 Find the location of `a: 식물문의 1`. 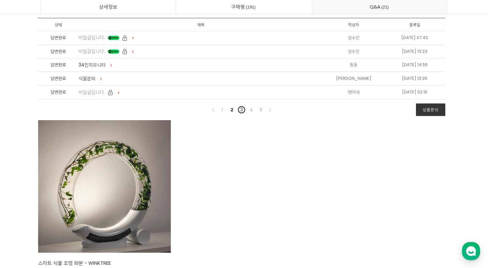

a: 식물문의 1 is located at coordinates (176, 79).